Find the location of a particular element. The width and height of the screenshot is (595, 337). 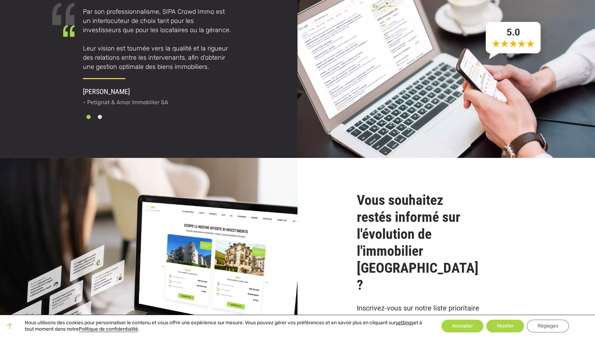

button: settings is located at coordinates (404, 322).